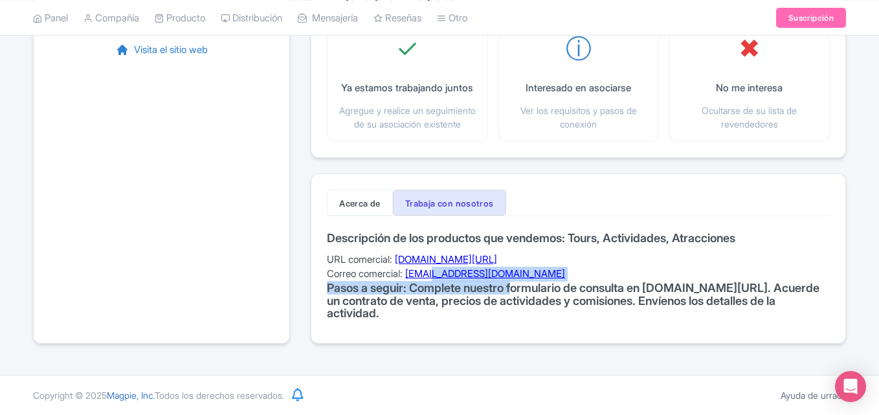 This screenshot has height=415, width=879. Describe the element at coordinates (162, 50) in the screenshot. I see `a: Visita el sitio web` at that location.